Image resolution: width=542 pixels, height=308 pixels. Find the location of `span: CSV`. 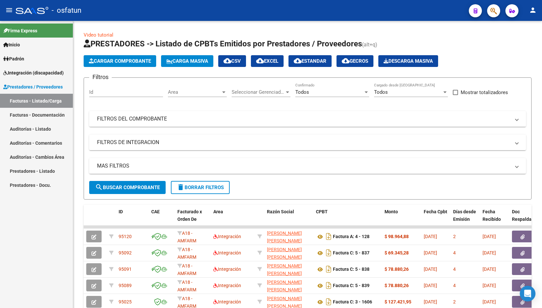

span: CSV is located at coordinates (232, 61).